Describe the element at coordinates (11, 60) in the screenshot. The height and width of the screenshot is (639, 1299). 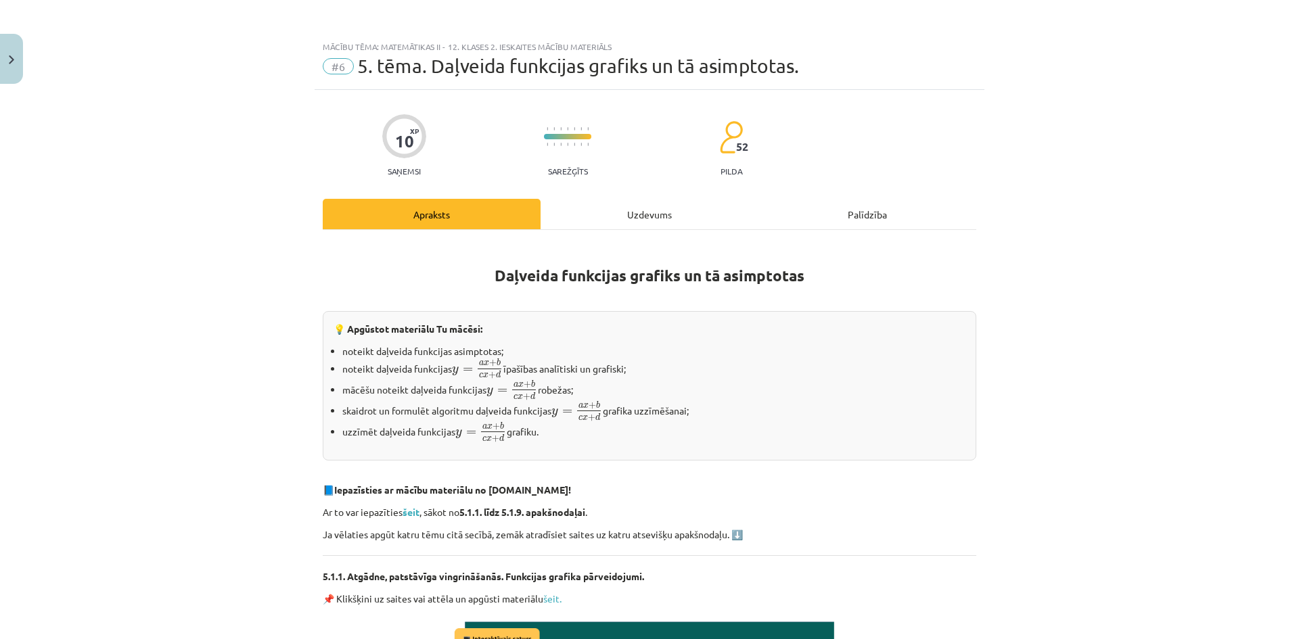
I see `img: icon-close-lesson-0947bae3869378f0d4975bcd49f059093ad1ed9edebbc8119c70593378902aed.svg` at that location.